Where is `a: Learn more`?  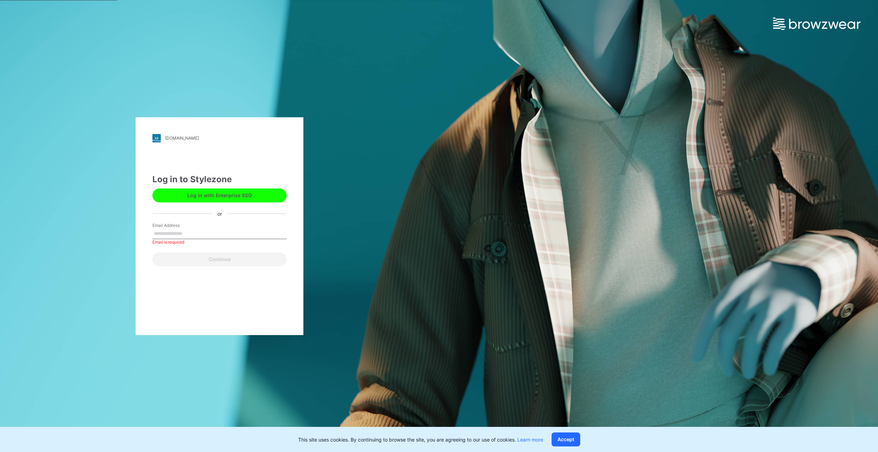 a: Learn more is located at coordinates (530, 440).